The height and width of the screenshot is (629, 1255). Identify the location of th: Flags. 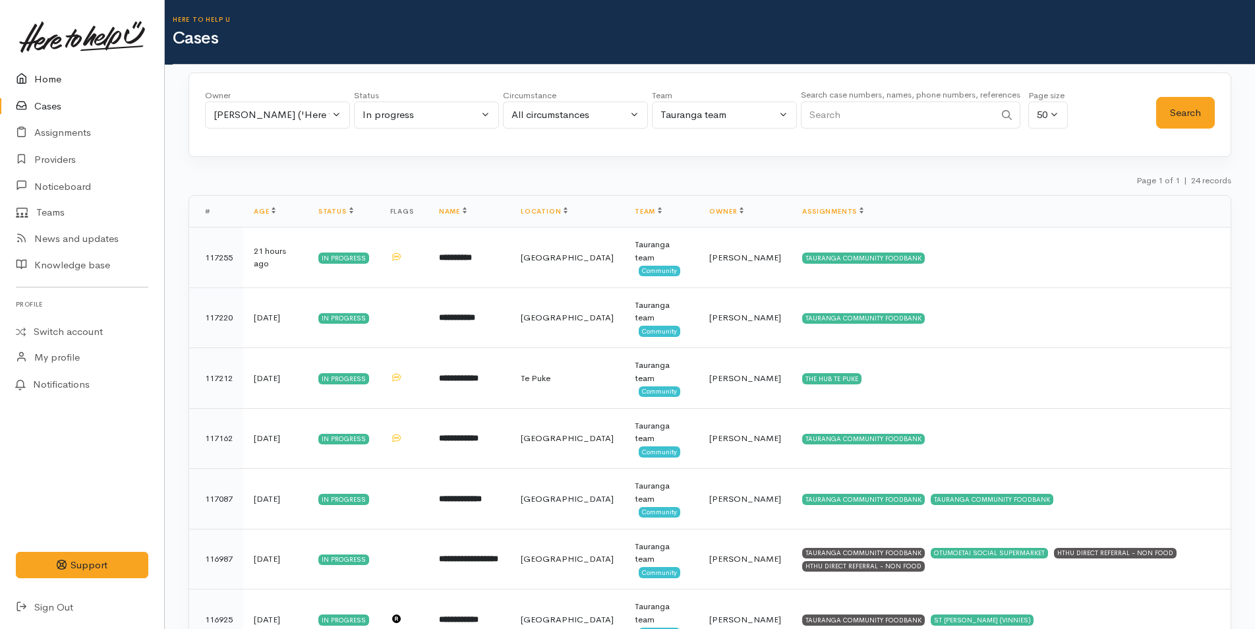
(404, 212).